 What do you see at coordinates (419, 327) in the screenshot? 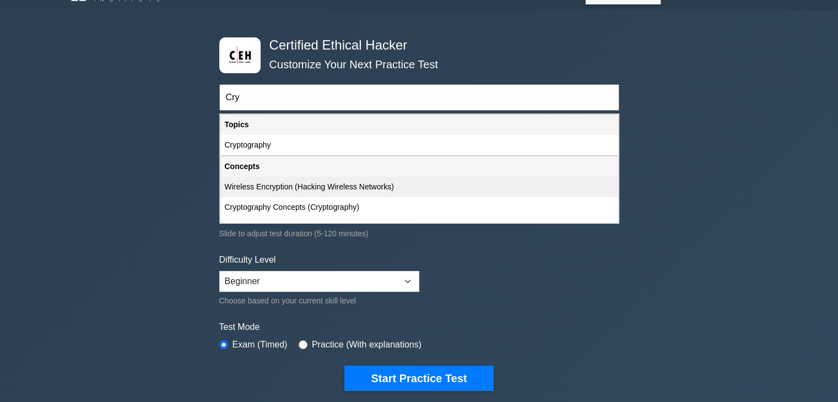
I see `label: Test Mode` at bounding box center [419, 327].